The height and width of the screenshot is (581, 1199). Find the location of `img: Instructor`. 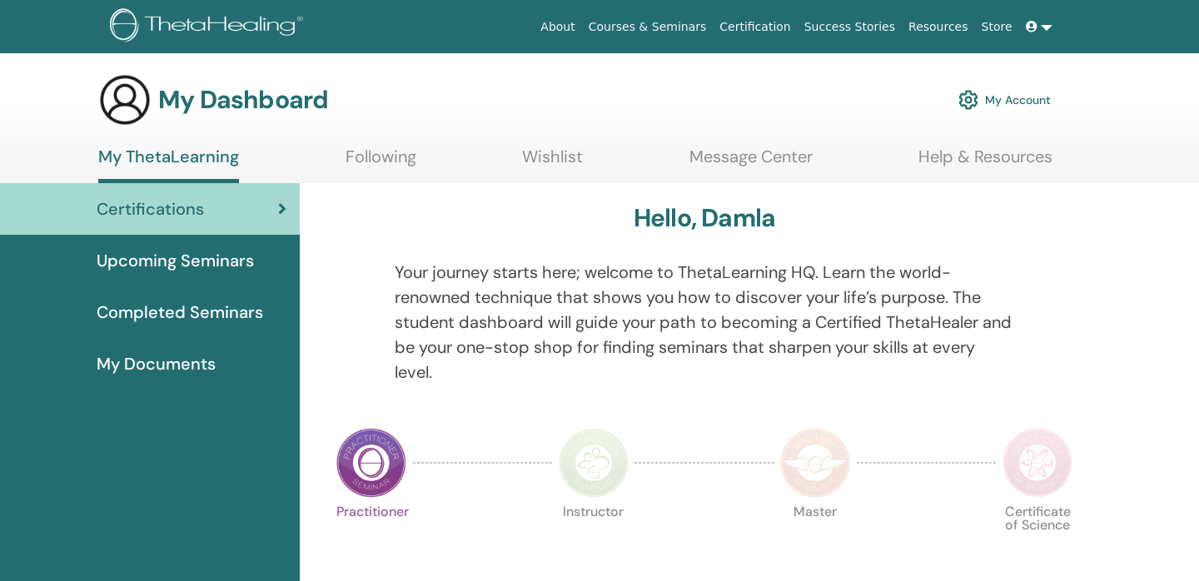

img: Instructor is located at coordinates (594, 463).